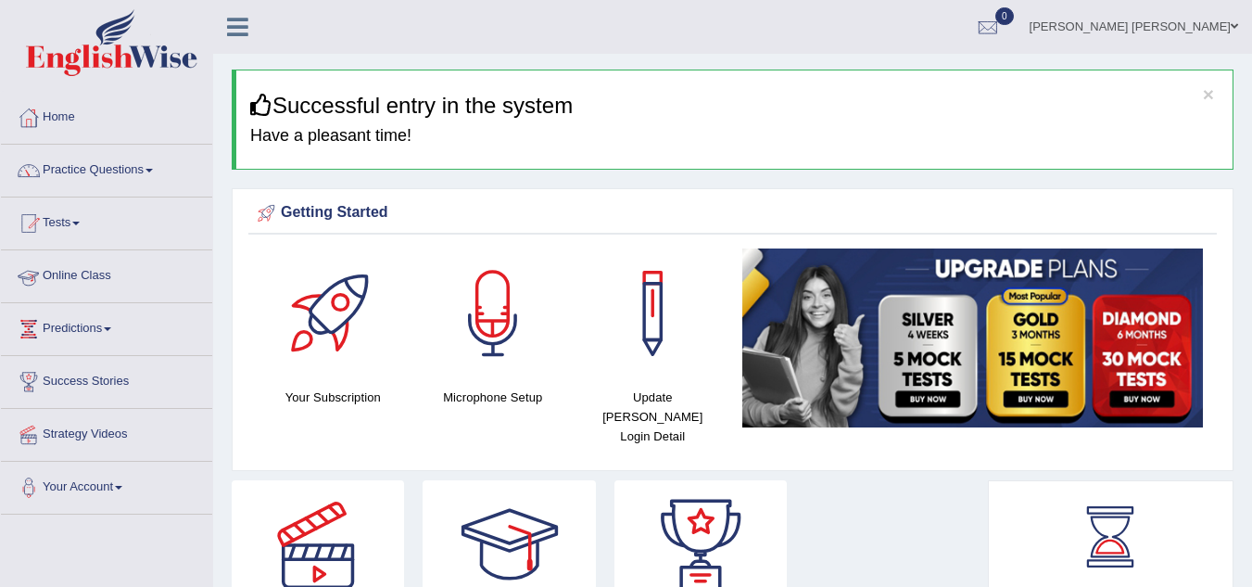  What do you see at coordinates (973, 337) in the screenshot?
I see `img: small5.jpg` at bounding box center [973, 337].